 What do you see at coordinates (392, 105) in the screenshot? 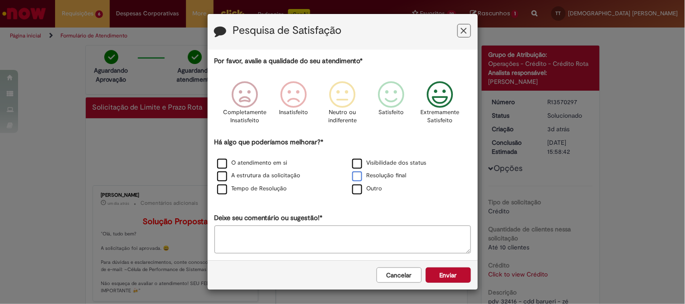
I see `div: Satisfeito` at bounding box center [392, 105].